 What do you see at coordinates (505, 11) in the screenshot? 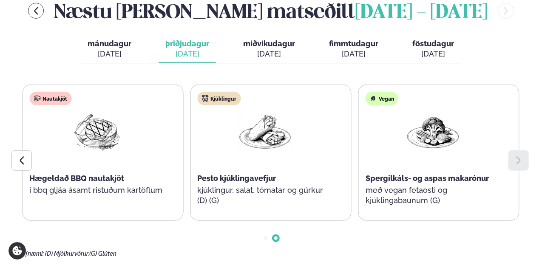
I see `button: menu-btn-right` at bounding box center [505, 11].